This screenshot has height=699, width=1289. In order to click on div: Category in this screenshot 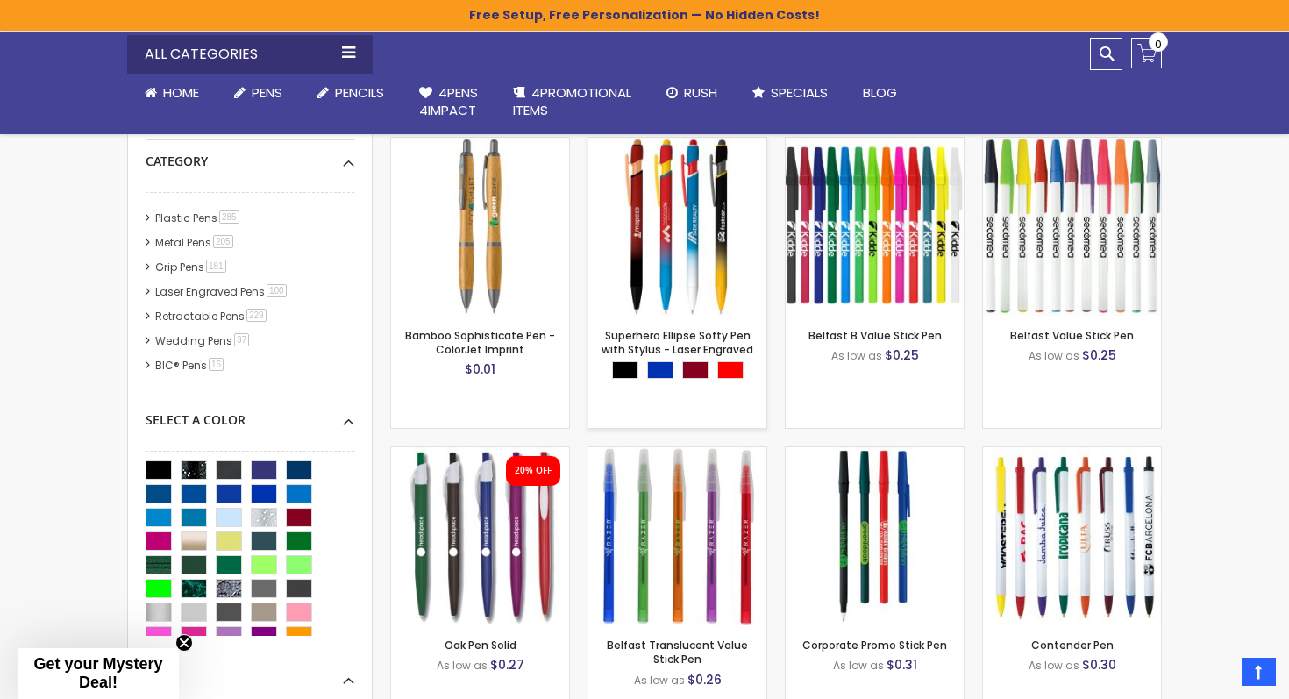, I will do `click(250, 155)`.